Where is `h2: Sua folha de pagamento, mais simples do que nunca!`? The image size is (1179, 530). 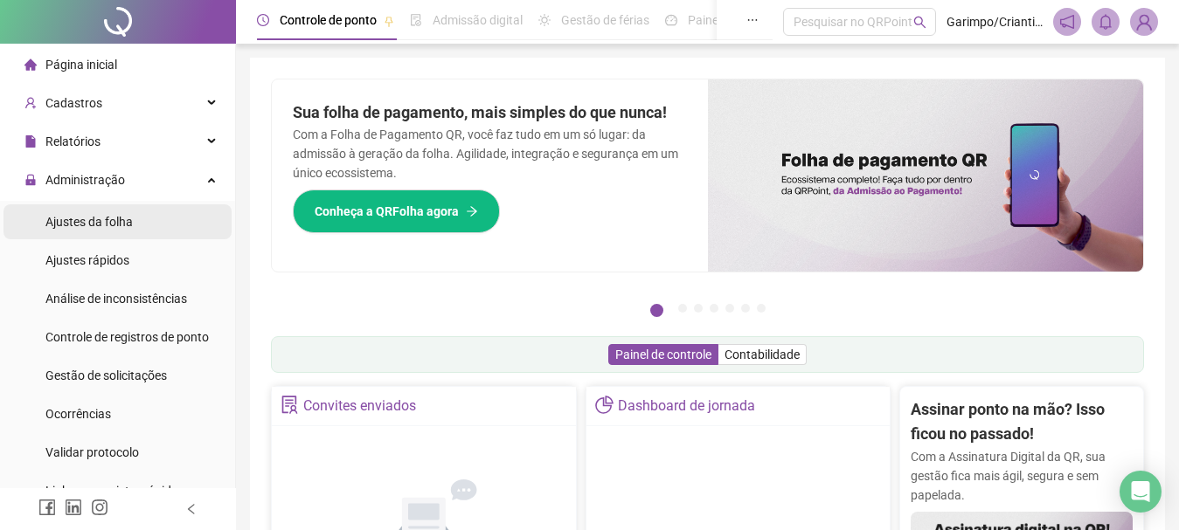
h2: Sua folha de pagamento, mais simples do que nunca! is located at coordinates (489, 113).